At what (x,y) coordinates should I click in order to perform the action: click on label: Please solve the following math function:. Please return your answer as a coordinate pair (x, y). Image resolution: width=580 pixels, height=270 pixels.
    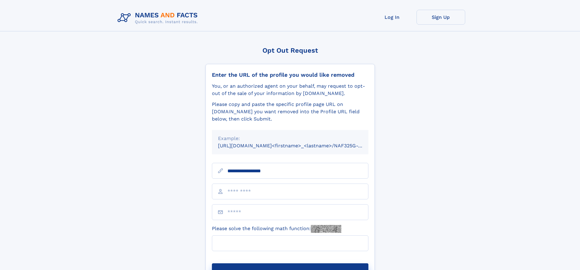
    Looking at the image, I should click on (277, 229).